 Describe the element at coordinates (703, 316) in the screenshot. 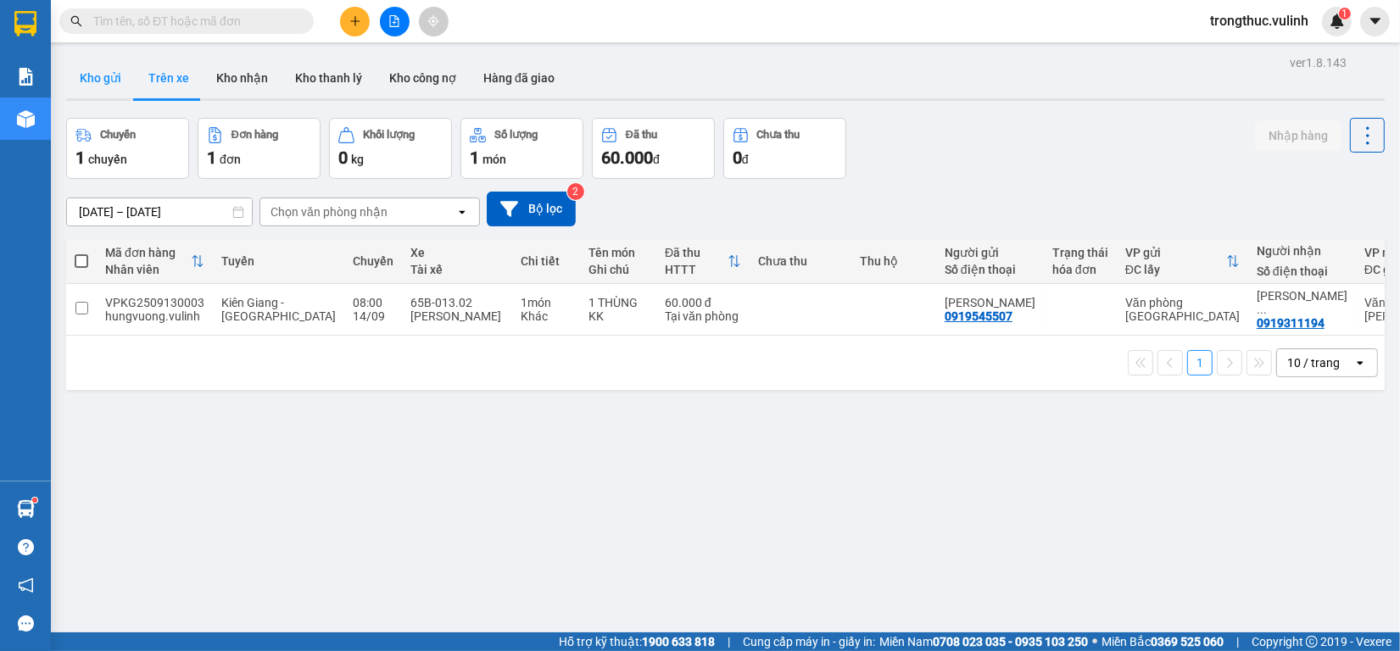

I see `div: Tại văn phòng` at that location.